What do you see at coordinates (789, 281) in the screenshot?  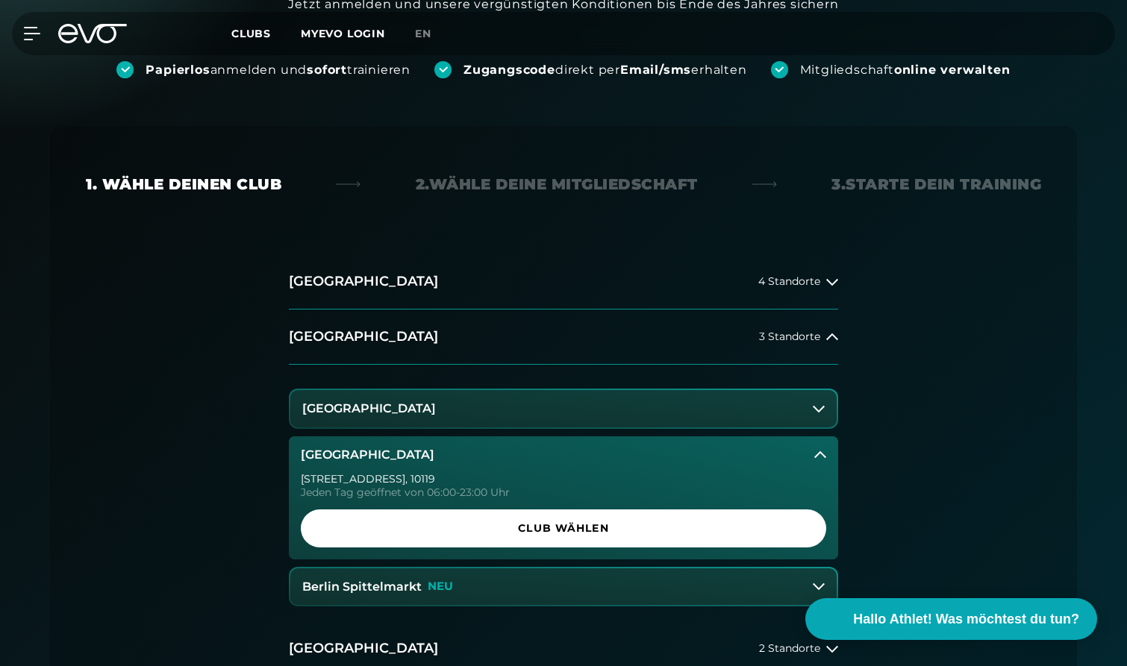 I see `span: 4 Standorte` at bounding box center [789, 281].